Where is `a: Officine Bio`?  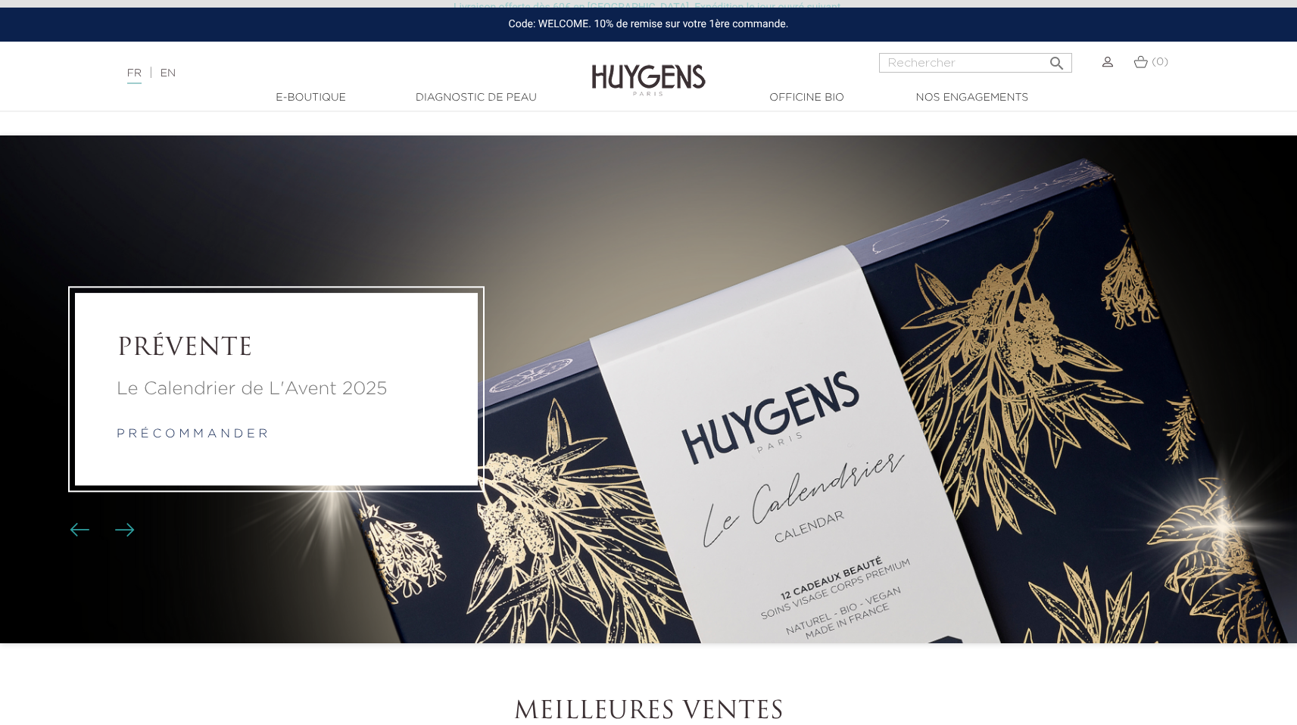 a: Officine Bio is located at coordinates (807, 98).